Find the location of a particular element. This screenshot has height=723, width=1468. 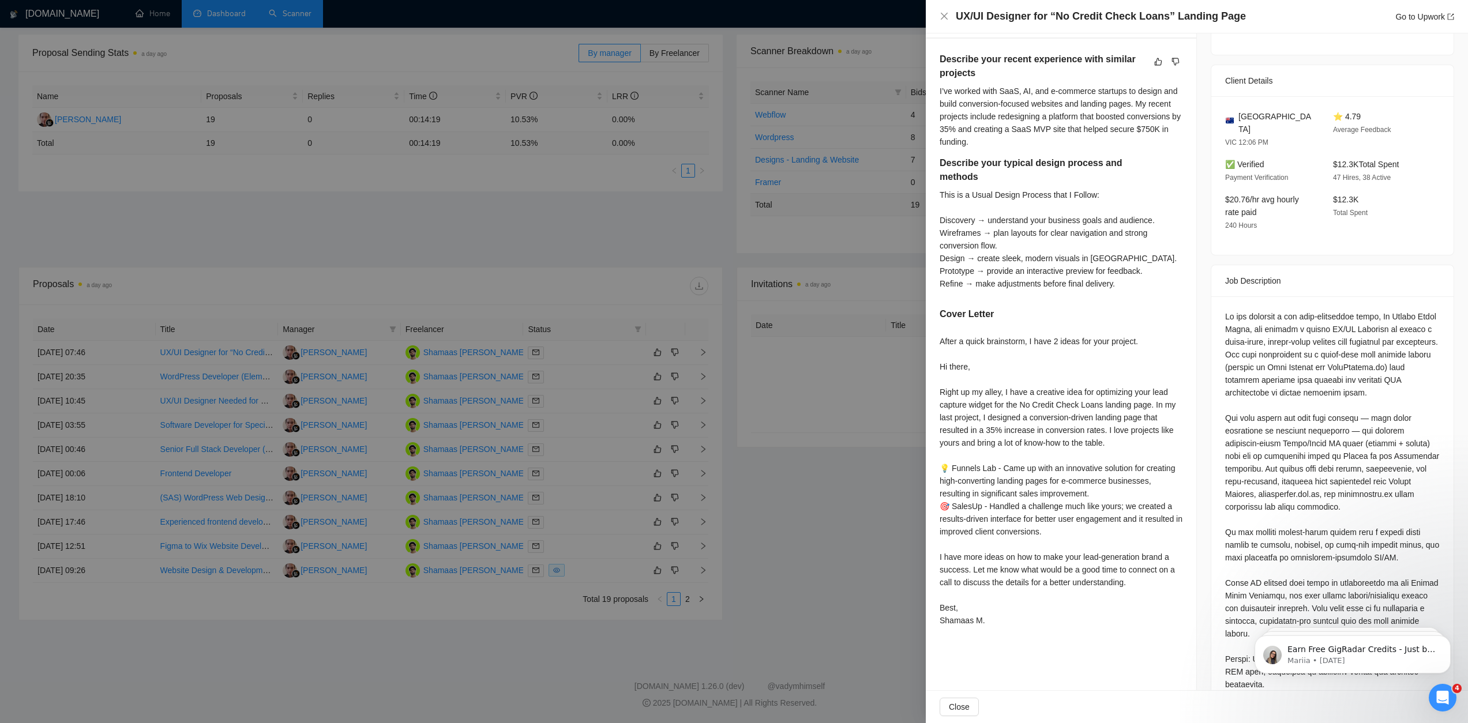

span: 47 Hires, 38 Active is located at coordinates (1362, 178).